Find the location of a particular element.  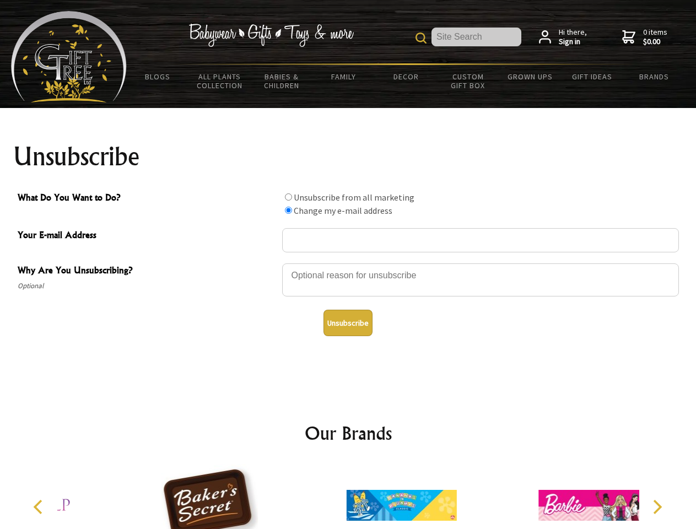

span: Why Are You Unsubscribing? is located at coordinates (147, 271).